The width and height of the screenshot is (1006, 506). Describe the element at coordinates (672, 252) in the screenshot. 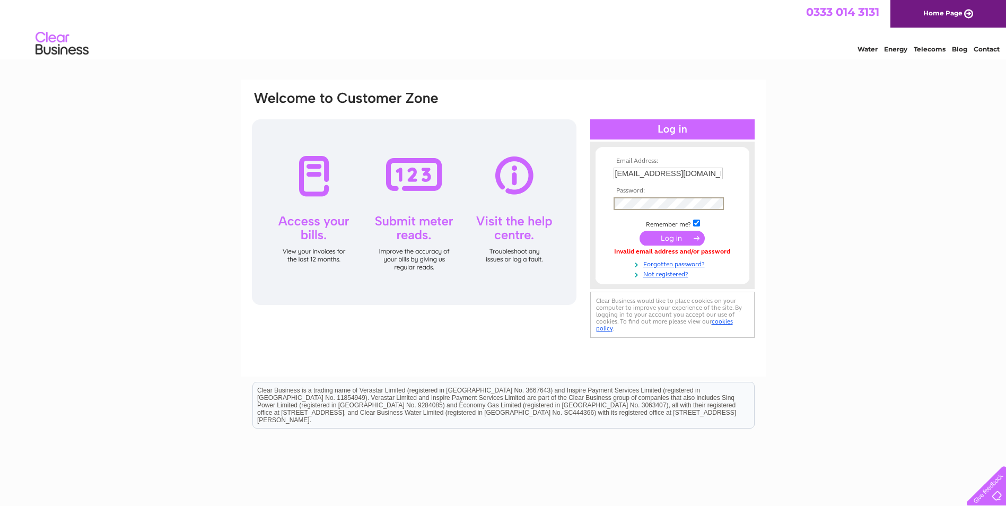

I see `div: Invalid email address and/or password` at that location.